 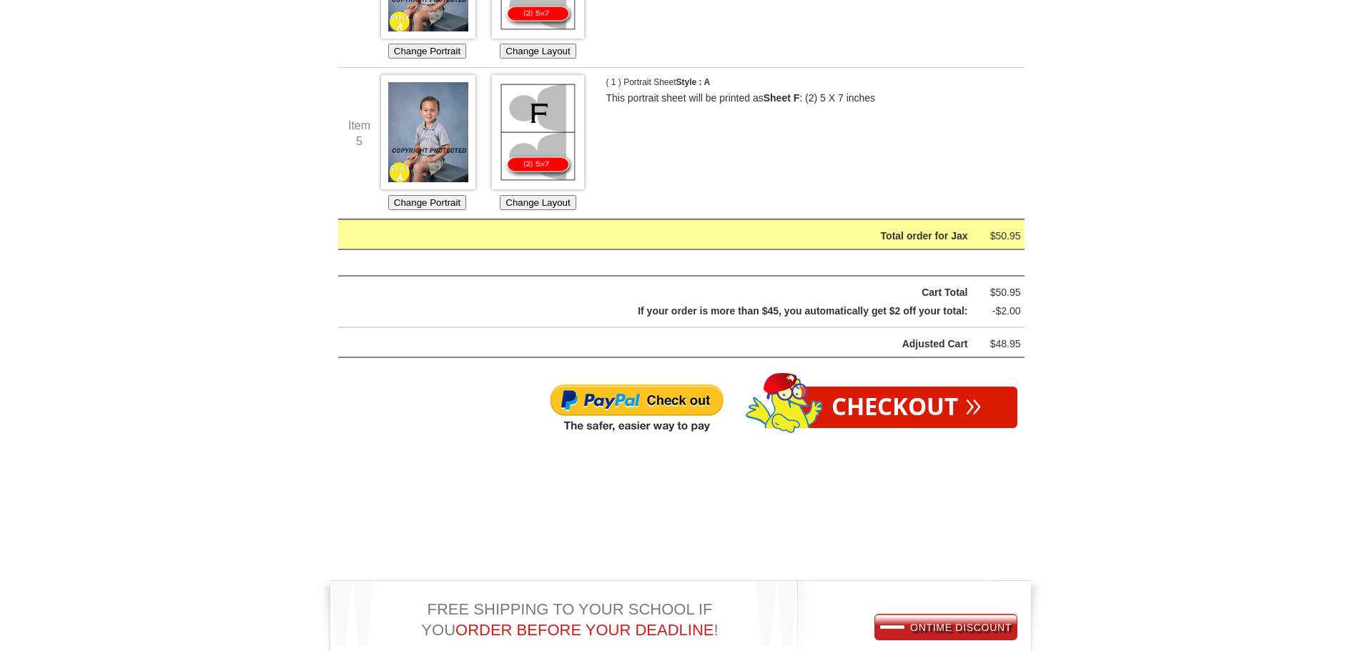 What do you see at coordinates (946, 628) in the screenshot?
I see `span: ONTIME DISCOUNT` at bounding box center [946, 628].